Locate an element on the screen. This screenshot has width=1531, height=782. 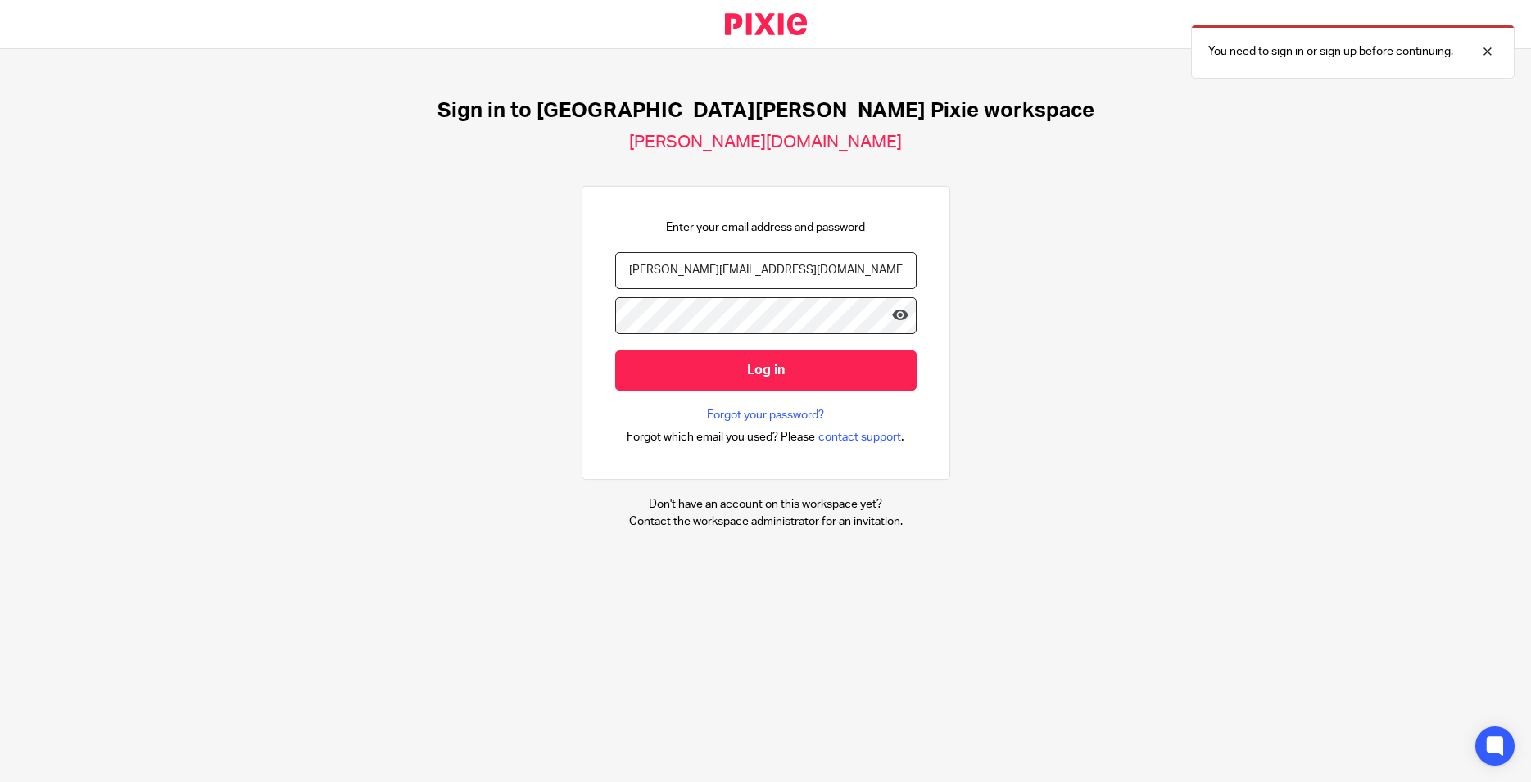
input: name@example.com is located at coordinates (766, 270).